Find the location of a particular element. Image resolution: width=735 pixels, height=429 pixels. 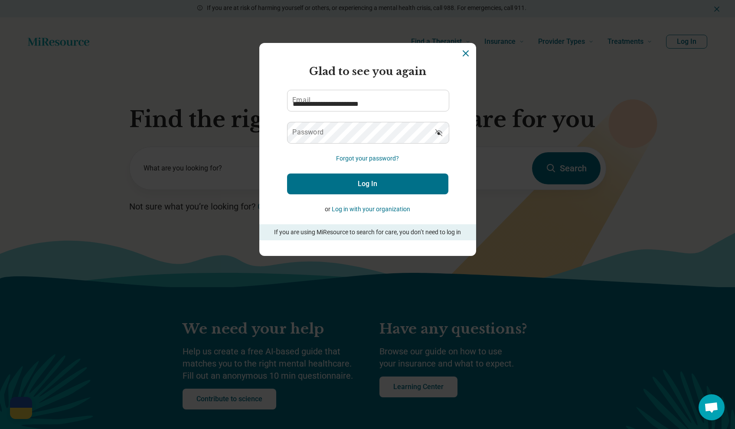

p: If you are using MiResource to search for care, you don’t need to log in is located at coordinates (368, 232).